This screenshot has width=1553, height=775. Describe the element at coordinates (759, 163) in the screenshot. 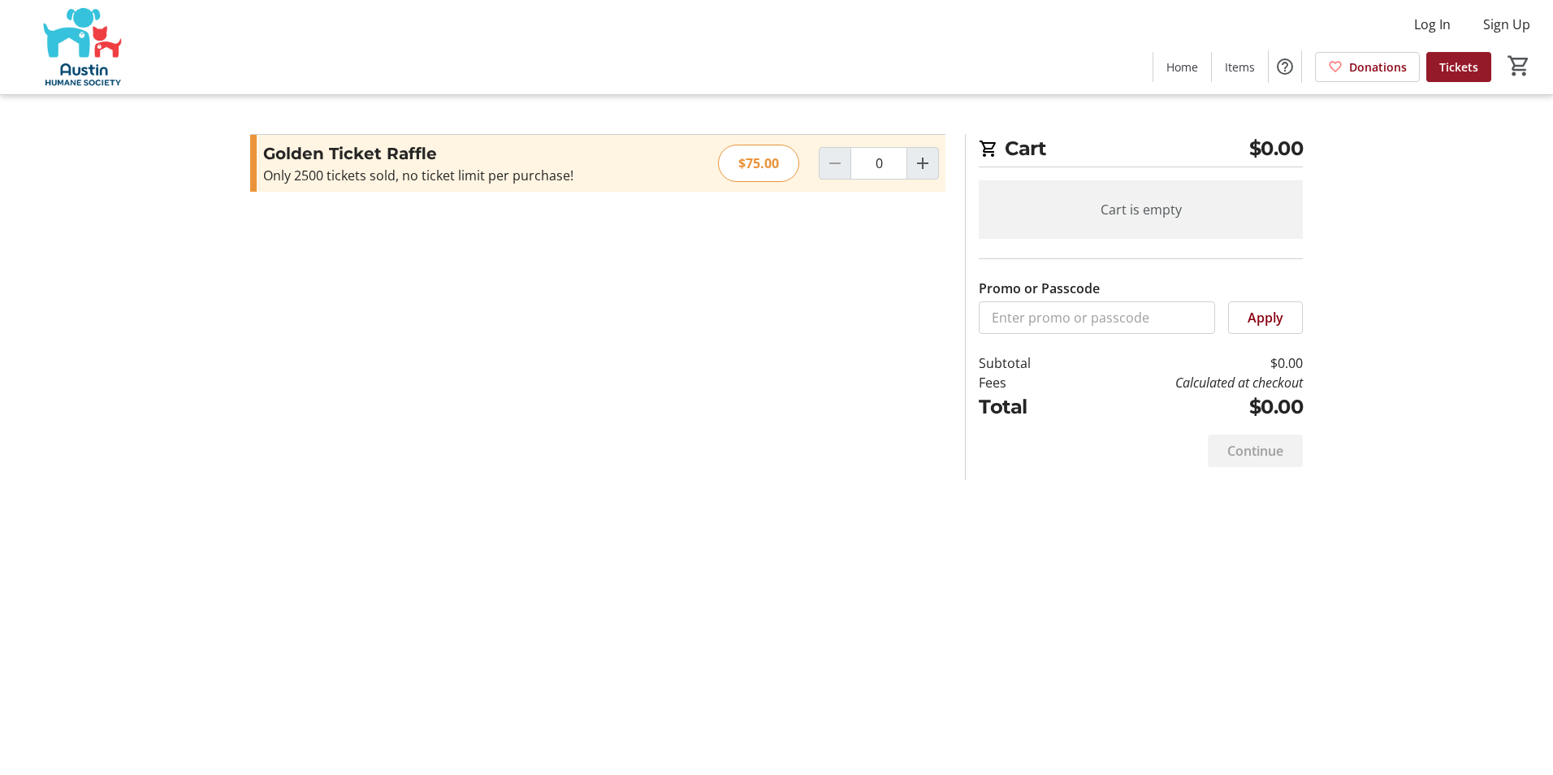

I see `div: $75.00` at that location.